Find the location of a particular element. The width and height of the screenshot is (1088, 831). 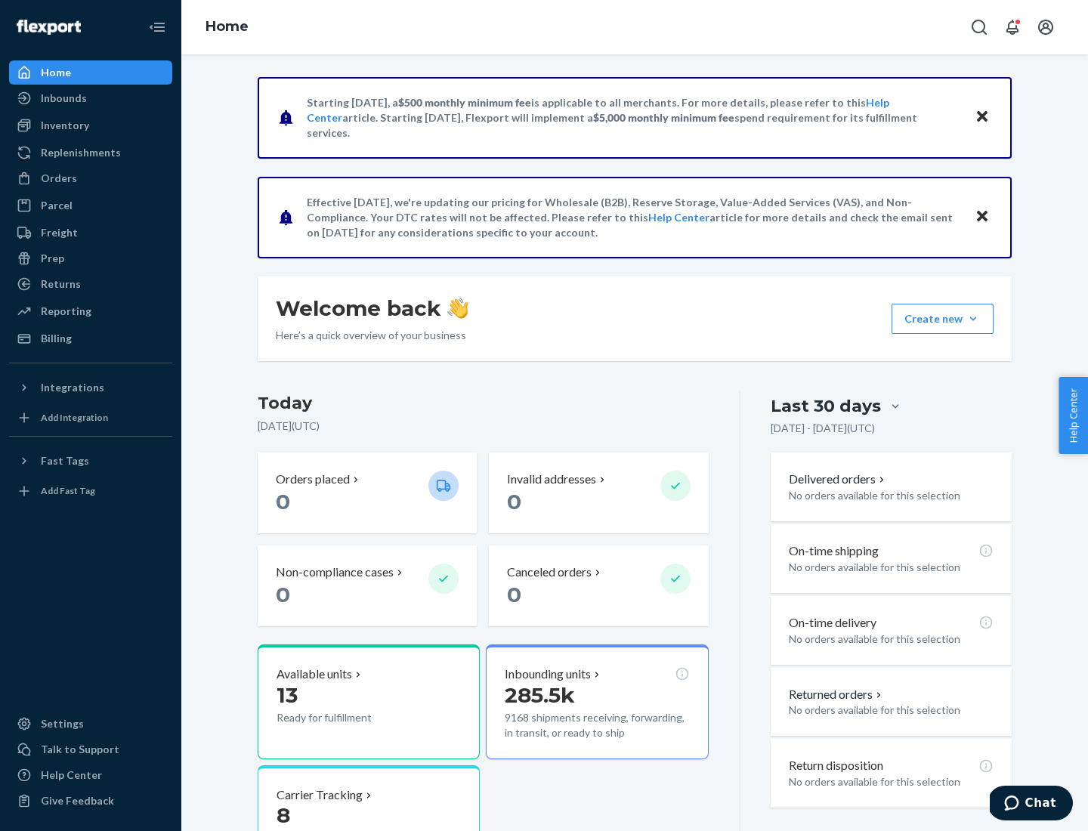

span: Help Center is located at coordinates (1073, 415).